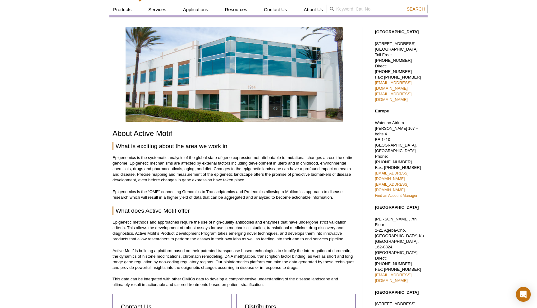 The image size is (537, 308). I want to click on p: Active Motif is building a platform based on their patented transposase based technologies to sim..., so click(234, 259).